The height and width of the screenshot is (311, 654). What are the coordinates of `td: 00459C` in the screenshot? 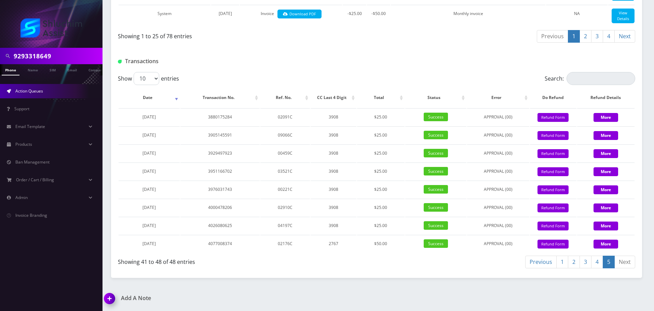 It's located at (285, 153).